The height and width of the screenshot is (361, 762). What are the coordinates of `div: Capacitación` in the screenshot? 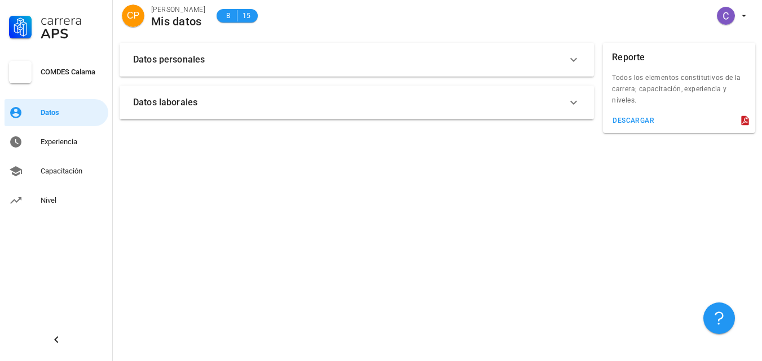 It's located at (72, 171).